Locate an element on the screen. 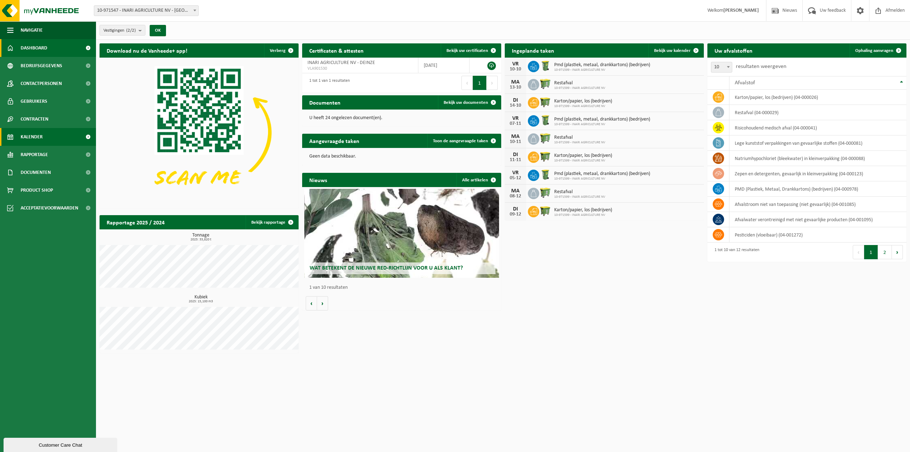  h2: Certificaten & attesten is located at coordinates (336, 50).